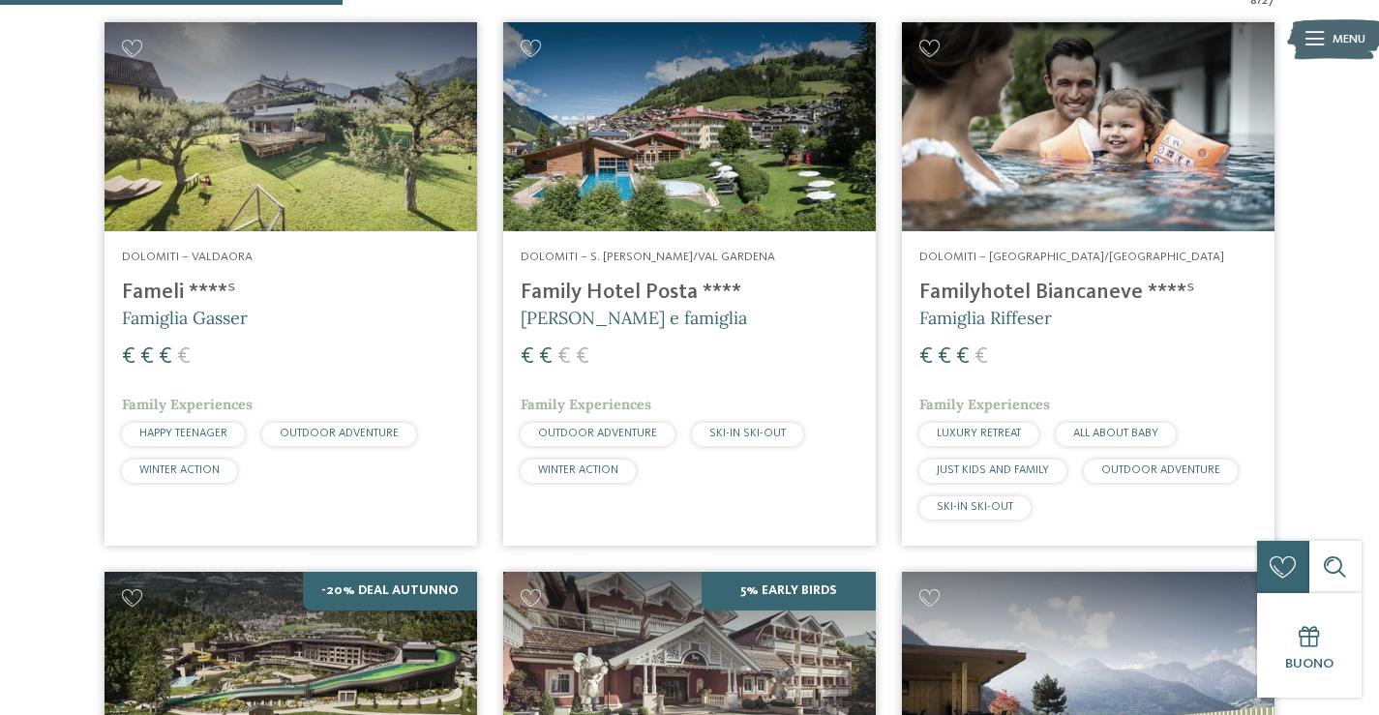  I want to click on span: Dolomiti – Valdaora, so click(187, 257).